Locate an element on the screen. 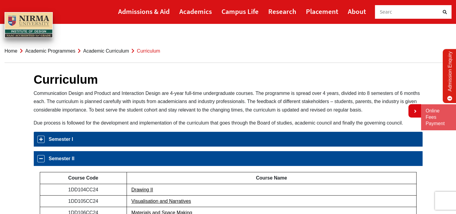 This screenshot has height=214, width=456. a: Academics is located at coordinates (196, 11).